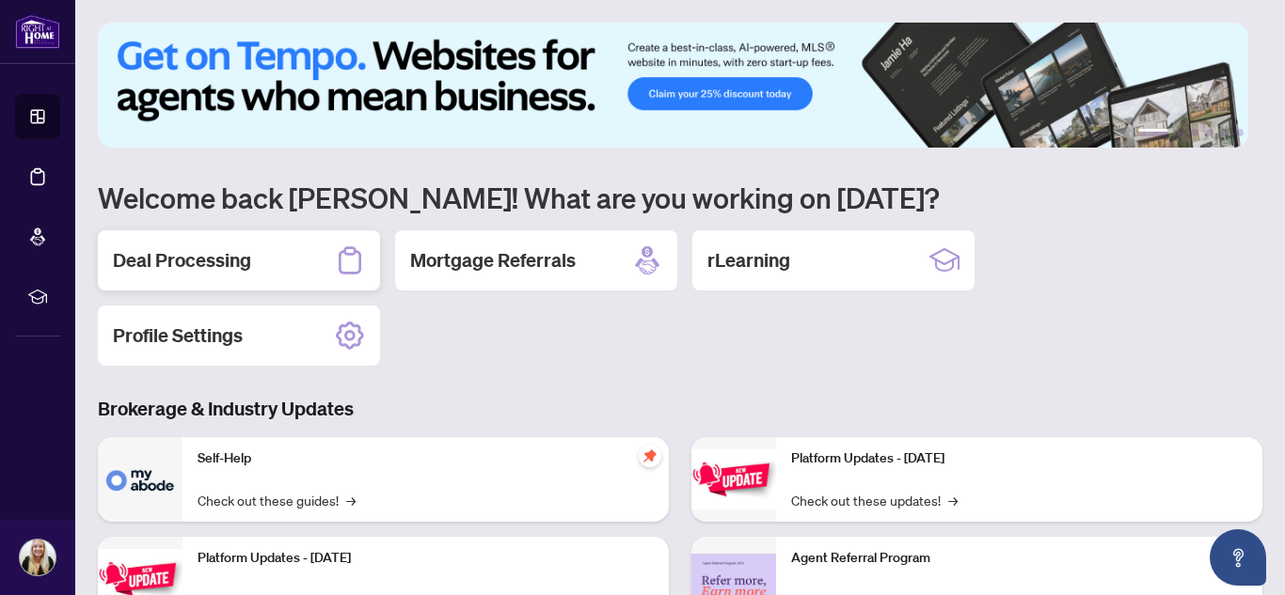  I want to click on img: Slide 0, so click(673, 85).